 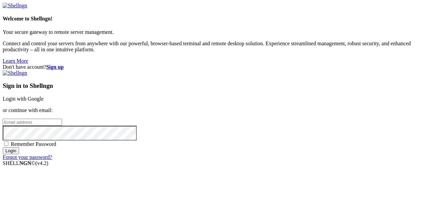 What do you see at coordinates (214, 110) in the screenshot?
I see `p: or continue with email:` at bounding box center [214, 110].